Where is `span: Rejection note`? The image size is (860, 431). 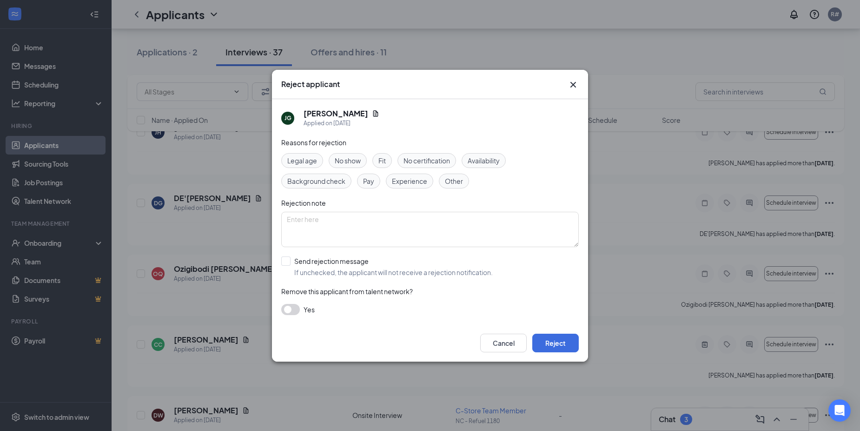
span: Rejection note is located at coordinates (304, 203).